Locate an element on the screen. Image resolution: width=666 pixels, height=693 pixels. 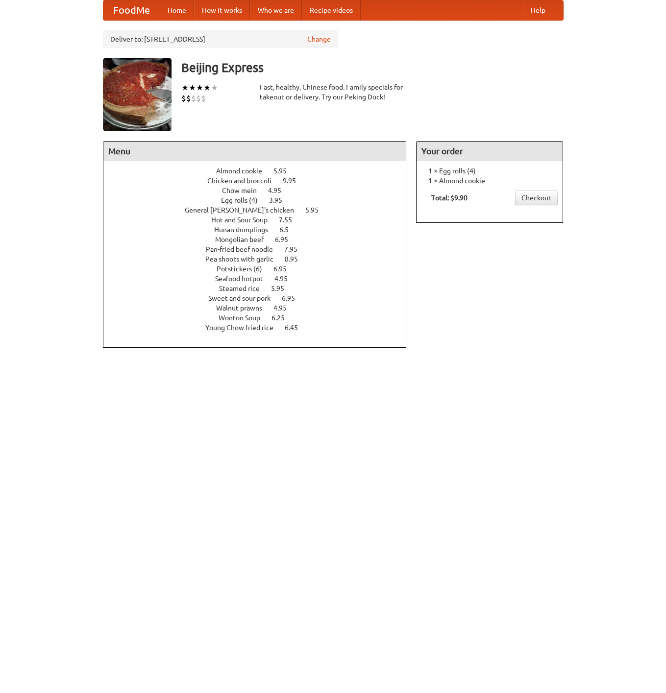
span: Pan-fried beef noodle is located at coordinates (244, 249).